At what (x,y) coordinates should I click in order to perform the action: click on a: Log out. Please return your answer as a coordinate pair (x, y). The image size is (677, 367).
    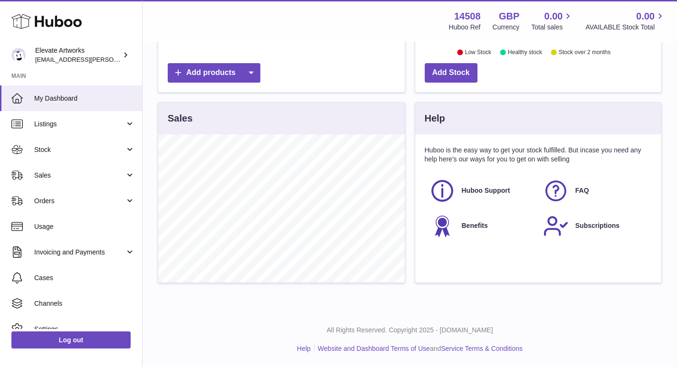
    Looking at the image, I should click on (71, 340).